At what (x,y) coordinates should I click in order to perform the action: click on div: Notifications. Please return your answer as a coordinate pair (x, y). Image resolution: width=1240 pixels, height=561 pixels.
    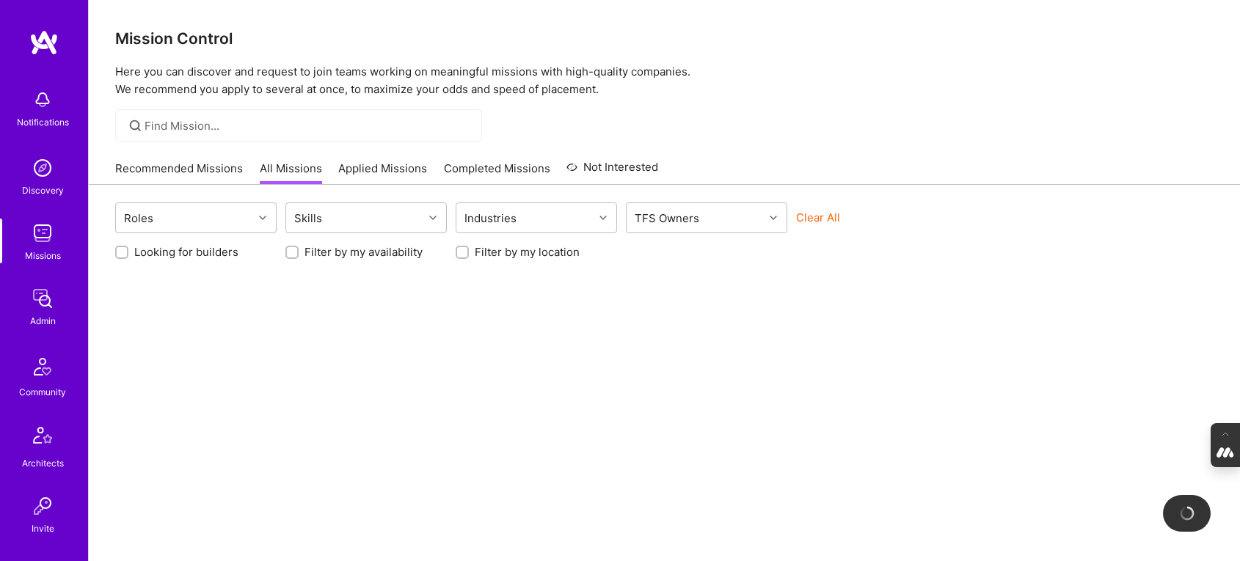
    Looking at the image, I should click on (43, 122).